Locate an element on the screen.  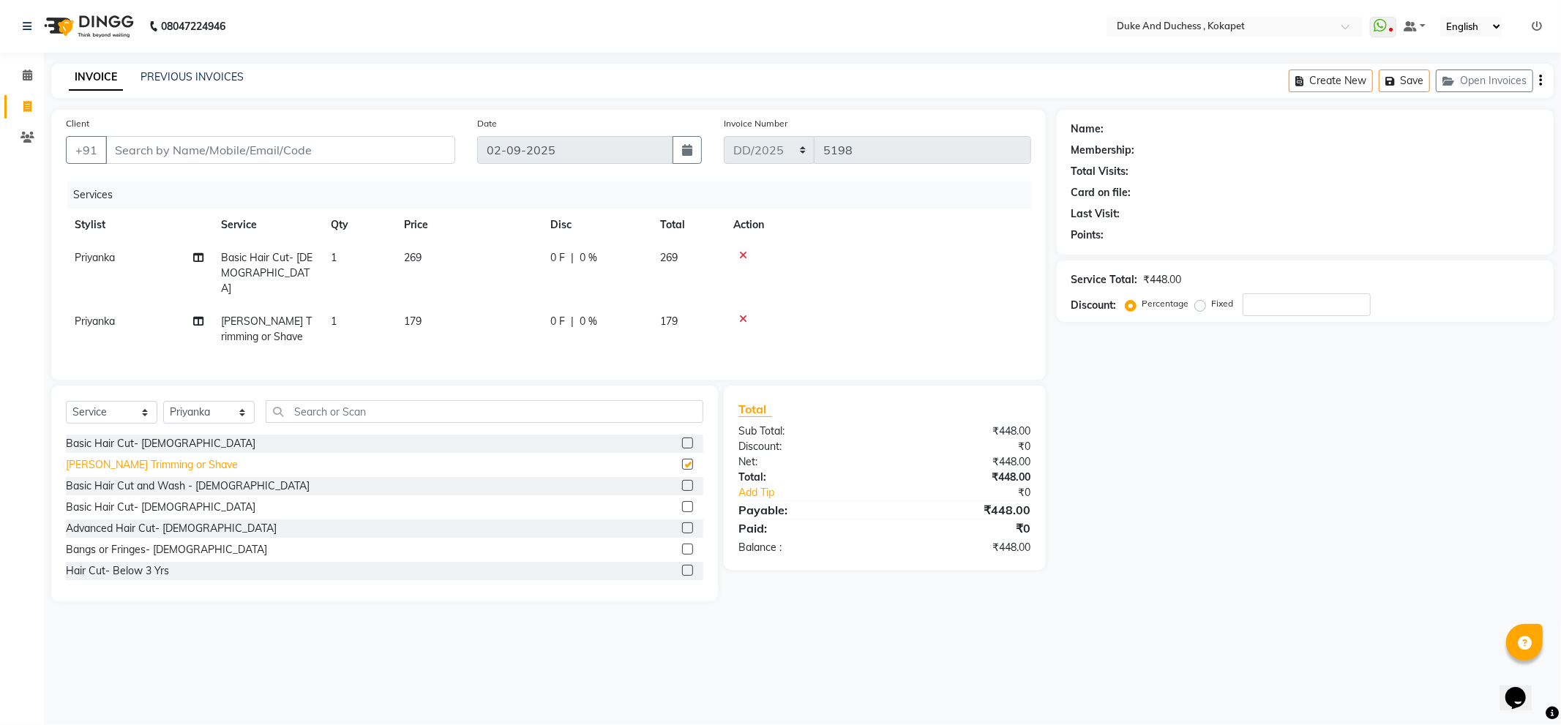
div: Last Visit: is located at coordinates (1095, 214).